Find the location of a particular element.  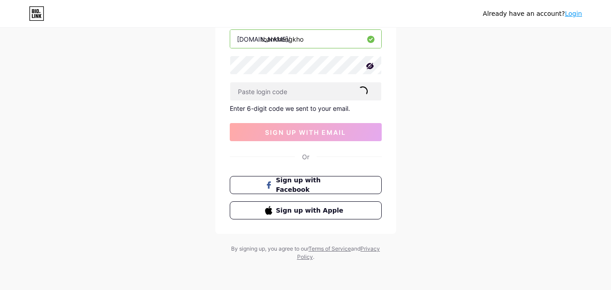

a: Sign up with Facebook is located at coordinates (306, 185).